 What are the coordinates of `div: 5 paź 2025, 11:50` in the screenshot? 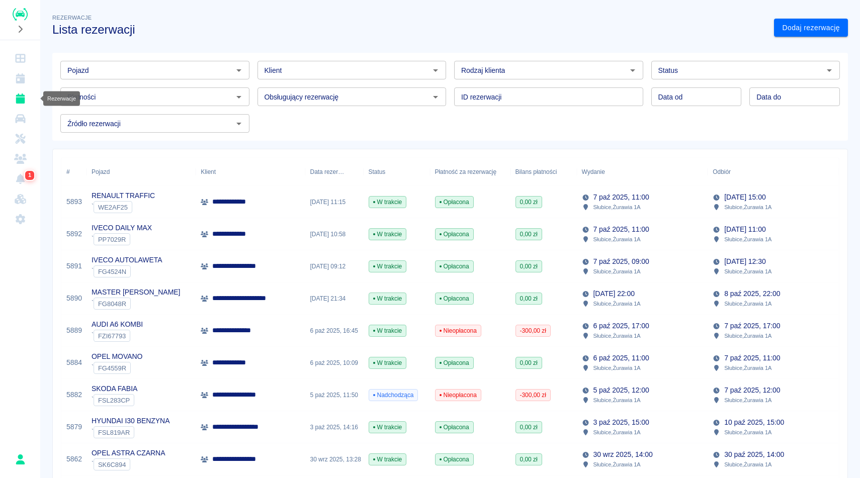 It's located at (334, 395).